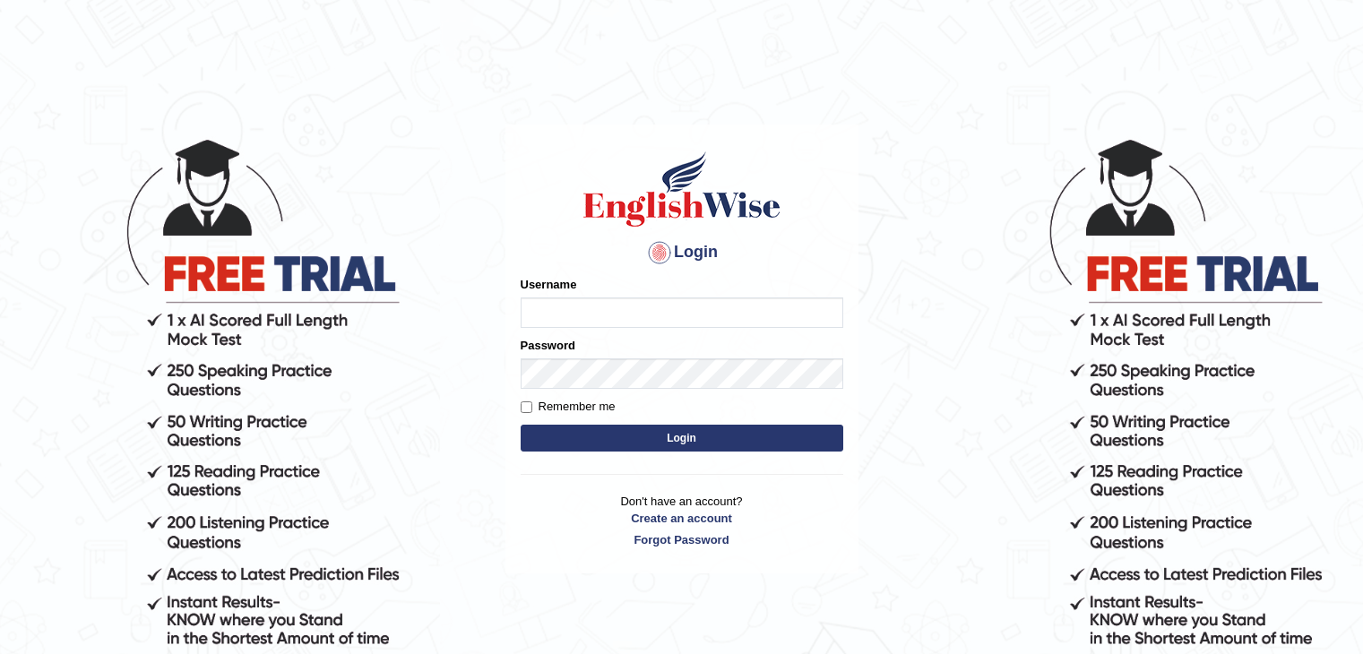 This screenshot has height=654, width=1363. What do you see at coordinates (526, 407) in the screenshot?
I see `input: Remember me` at bounding box center [526, 407].